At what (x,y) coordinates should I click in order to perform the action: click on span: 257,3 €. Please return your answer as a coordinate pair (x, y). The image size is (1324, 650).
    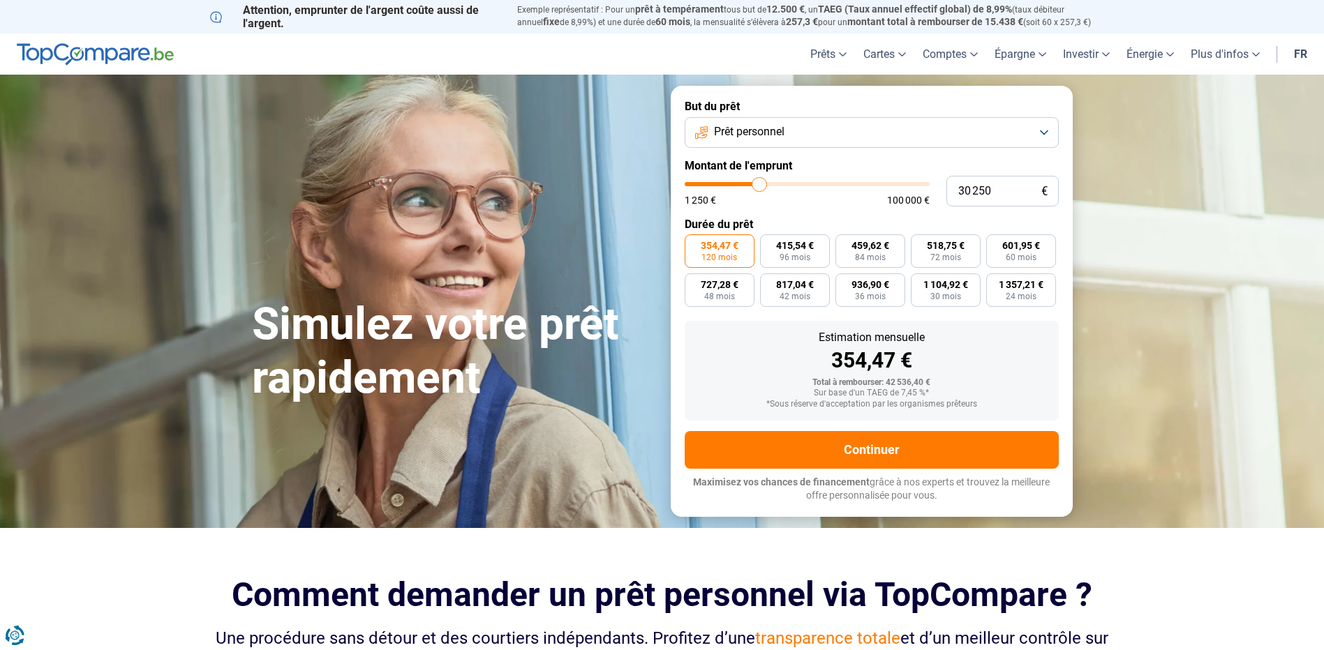
    Looking at the image, I should click on (802, 22).